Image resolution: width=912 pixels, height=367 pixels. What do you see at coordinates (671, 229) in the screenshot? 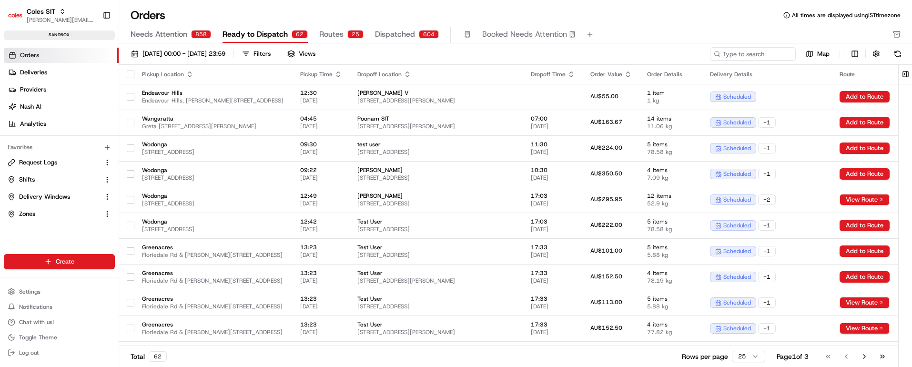
I see `span: 78.58 kg` at bounding box center [671, 229].